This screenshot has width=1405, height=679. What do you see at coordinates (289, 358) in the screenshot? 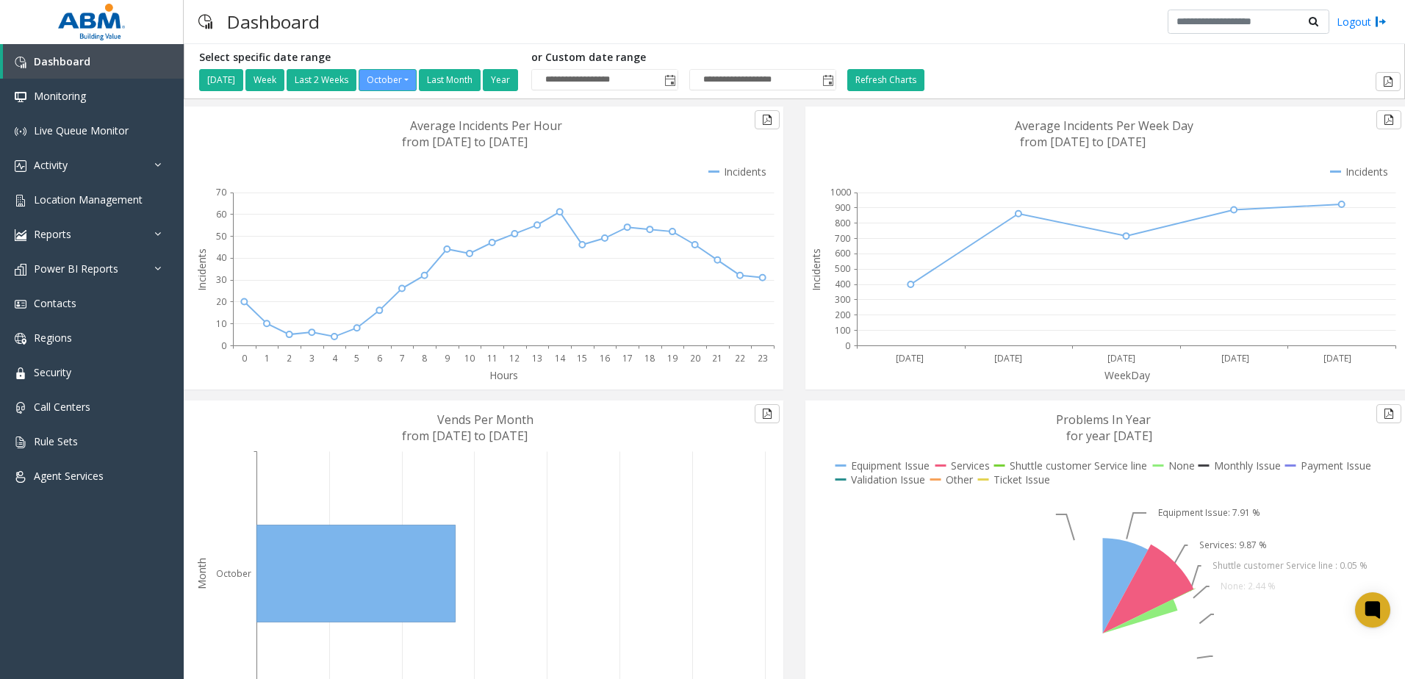
I see `text: 2` at bounding box center [289, 358].